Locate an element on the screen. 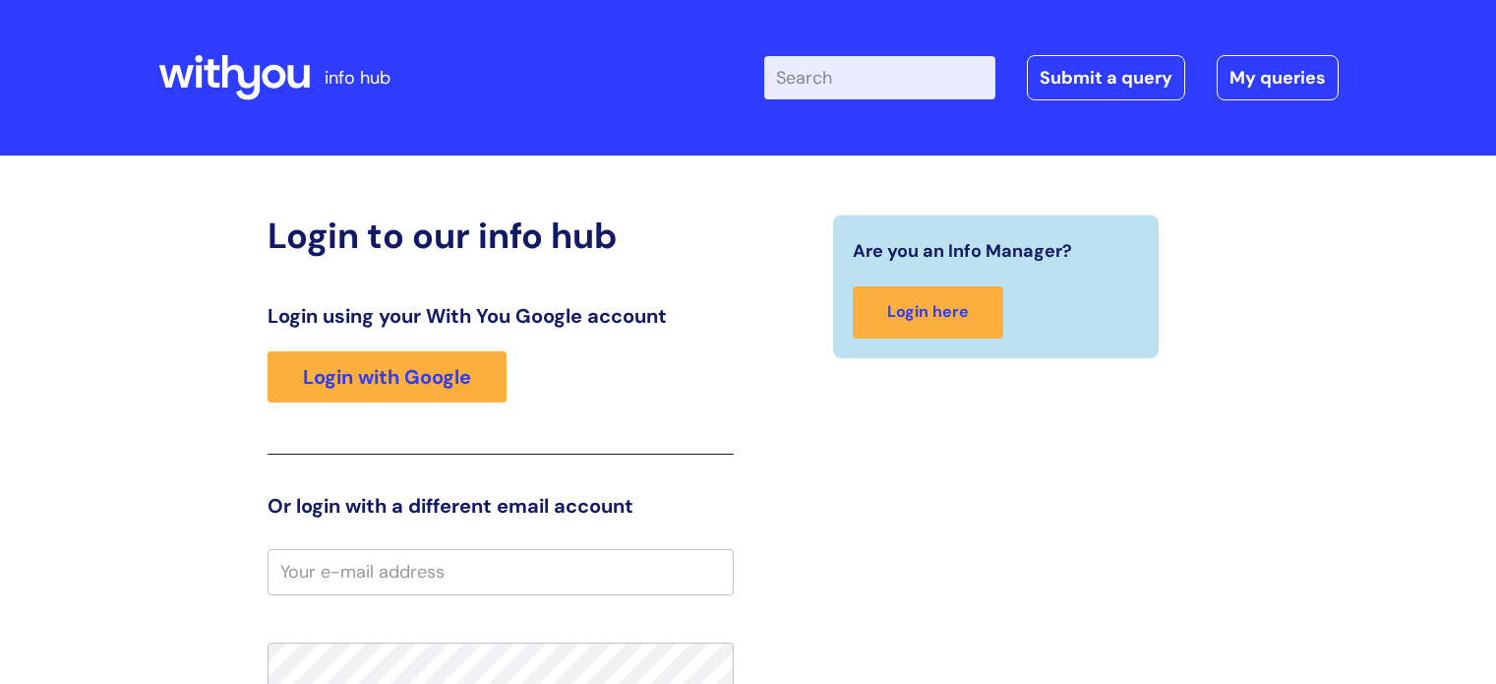 The image size is (1496, 684). a: Login with Google is located at coordinates (387, 377).